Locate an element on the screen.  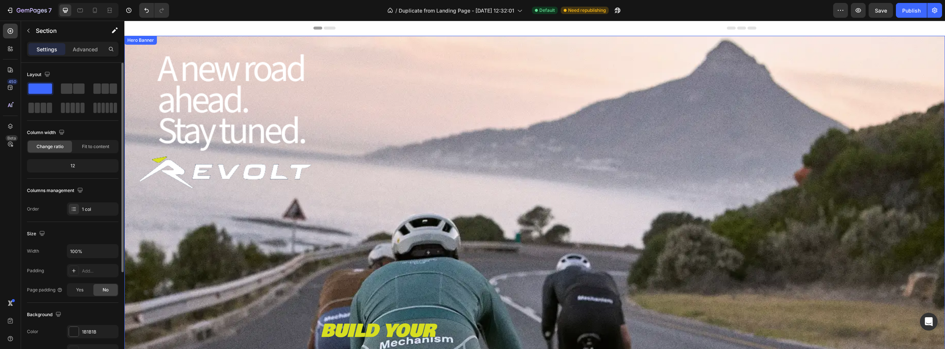
div: Page padding is located at coordinates (45, 290).